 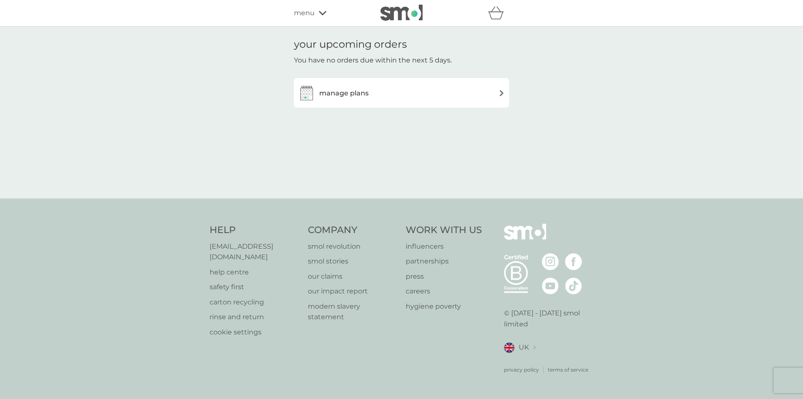 What do you see at coordinates (254, 302) in the screenshot?
I see `p: carton recycling` at bounding box center [254, 302].